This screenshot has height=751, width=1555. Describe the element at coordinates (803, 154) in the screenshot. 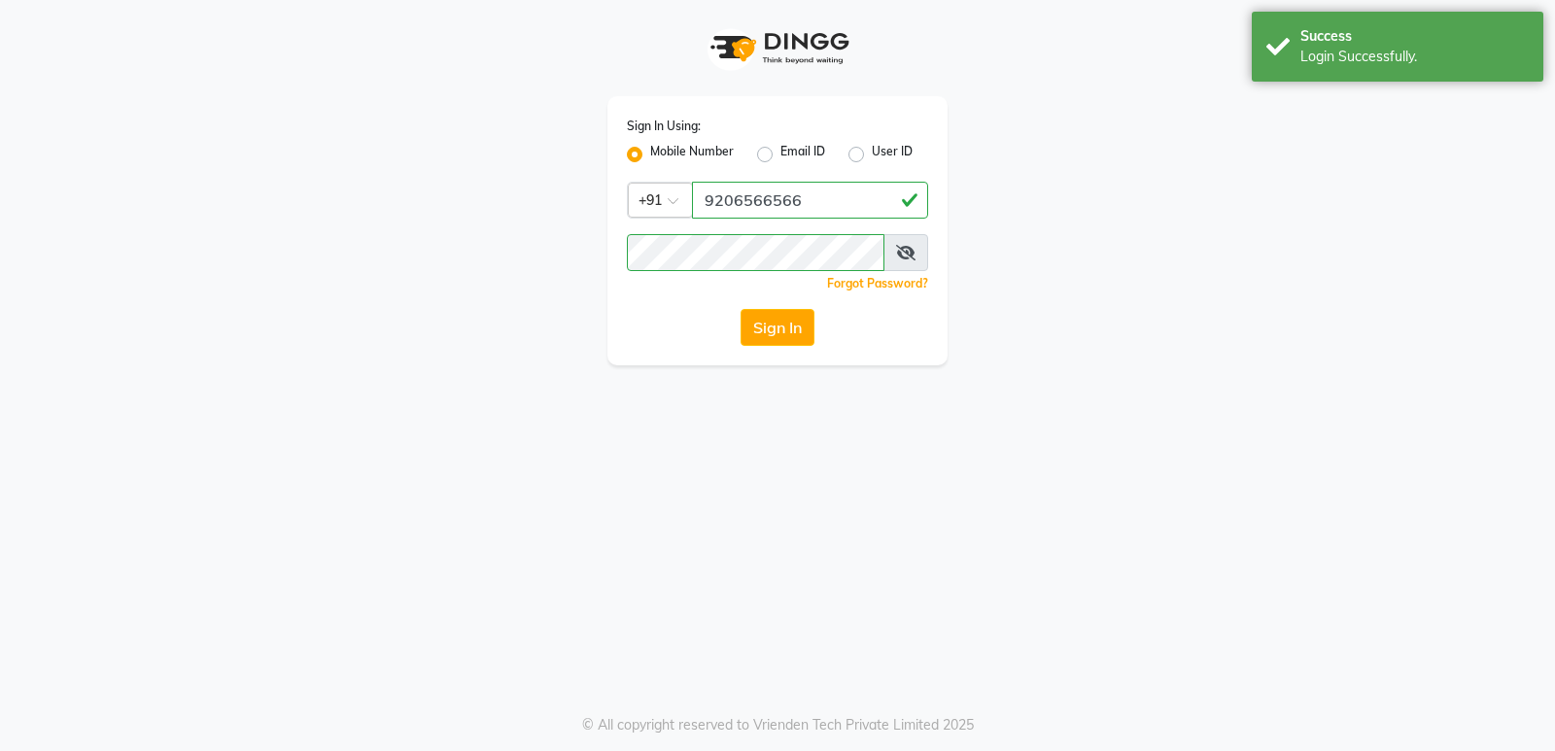

I see `label: Email ID` at that location.